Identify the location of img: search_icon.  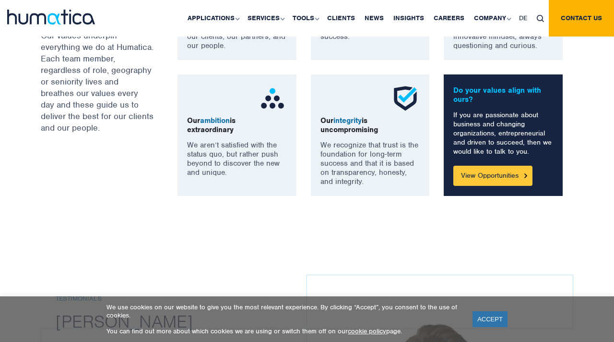
(540, 18).